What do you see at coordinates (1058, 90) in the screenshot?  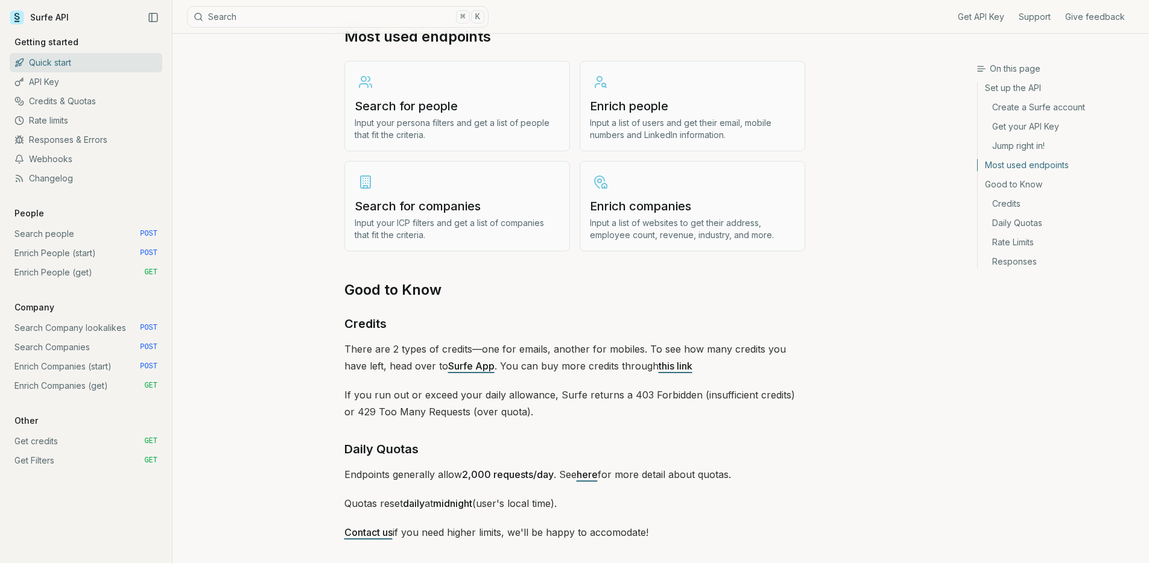 I see `a: Set up the API` at bounding box center [1058, 90].